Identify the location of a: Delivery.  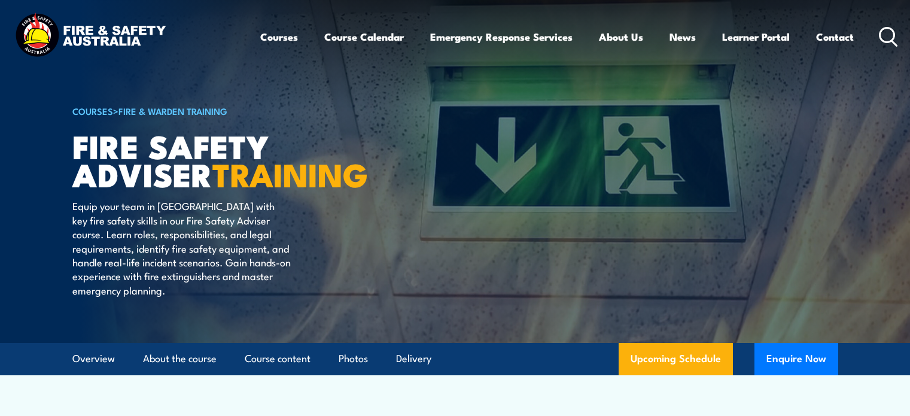
(414, 358).